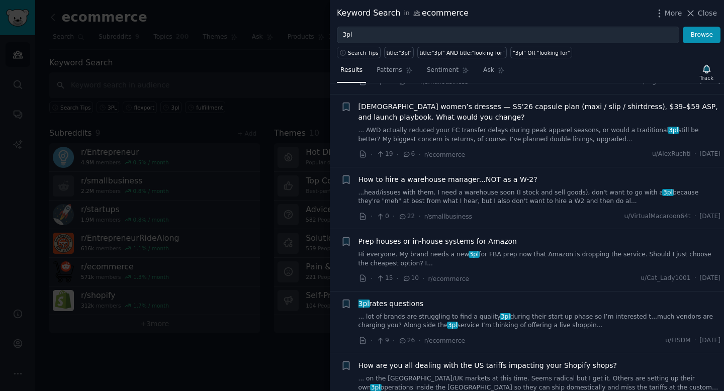  I want to click on span: 6, so click(408, 154).